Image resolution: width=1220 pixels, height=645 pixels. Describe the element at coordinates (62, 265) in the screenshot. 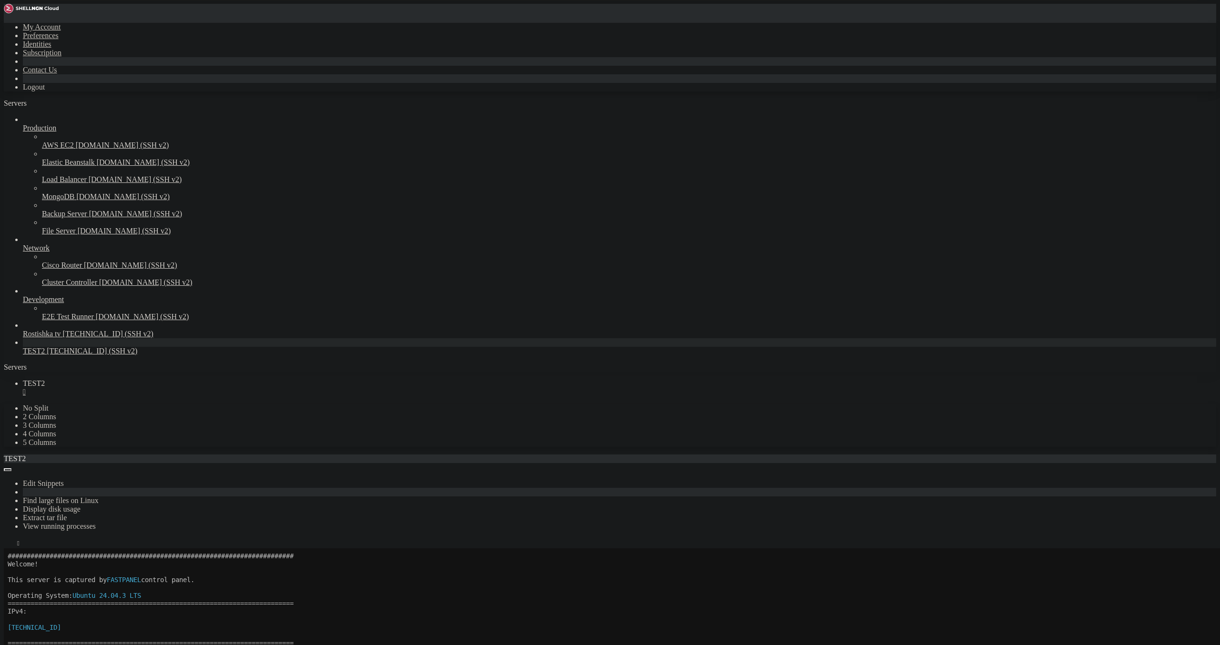

I see `span: Cisco Router` at that location.